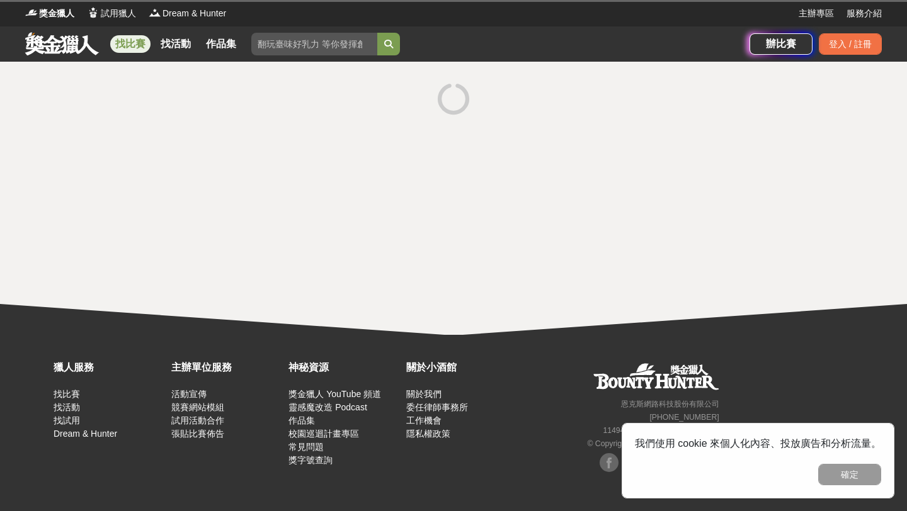 This screenshot has height=511, width=907. What do you see at coordinates (198, 434) in the screenshot?
I see `a: 張貼比賽佈告` at bounding box center [198, 434].